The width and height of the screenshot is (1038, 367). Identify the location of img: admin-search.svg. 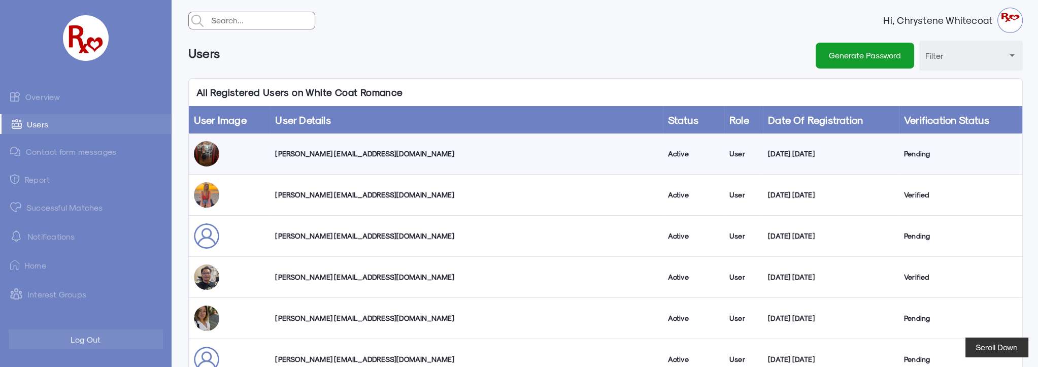
(197, 21).